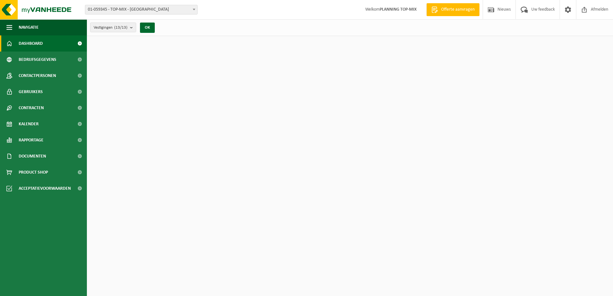  I want to click on span: 01-059345 - TOP-MIX - Oostende, so click(141, 10).